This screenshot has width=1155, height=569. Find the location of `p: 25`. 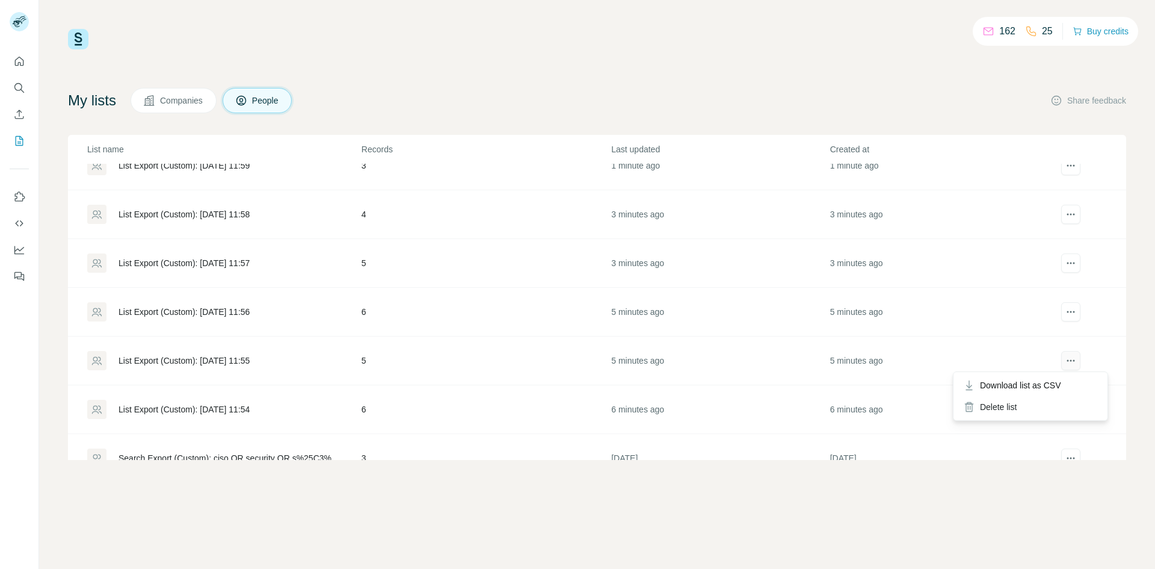

p: 25 is located at coordinates (1047, 31).